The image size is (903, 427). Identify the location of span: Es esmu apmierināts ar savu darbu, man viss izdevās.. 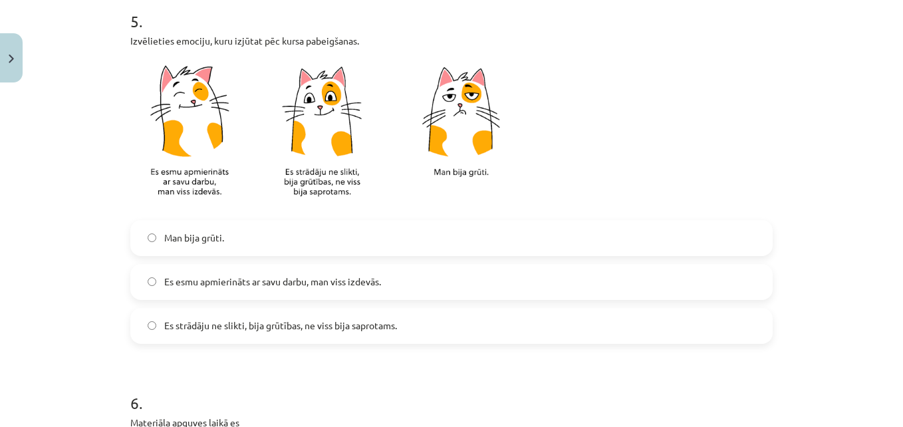
(273, 281).